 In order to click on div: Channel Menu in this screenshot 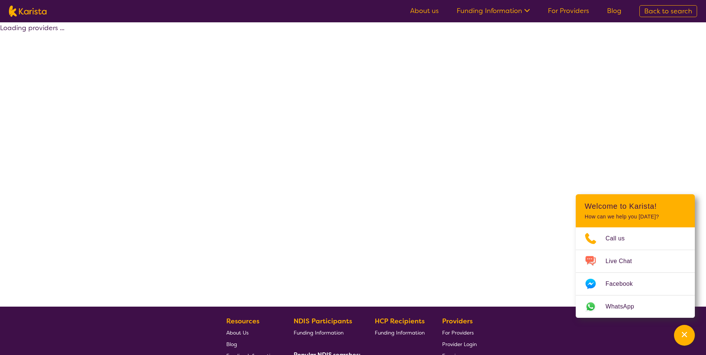, I will do `click(635, 256)`.